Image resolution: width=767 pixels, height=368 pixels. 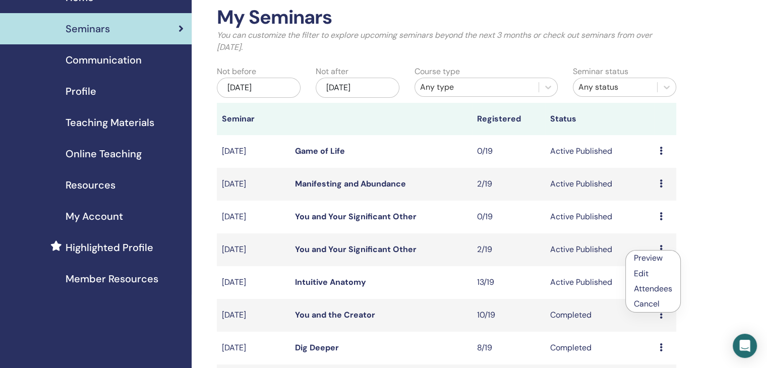 What do you see at coordinates (103, 60) in the screenshot?
I see `span: Communication` at bounding box center [103, 60].